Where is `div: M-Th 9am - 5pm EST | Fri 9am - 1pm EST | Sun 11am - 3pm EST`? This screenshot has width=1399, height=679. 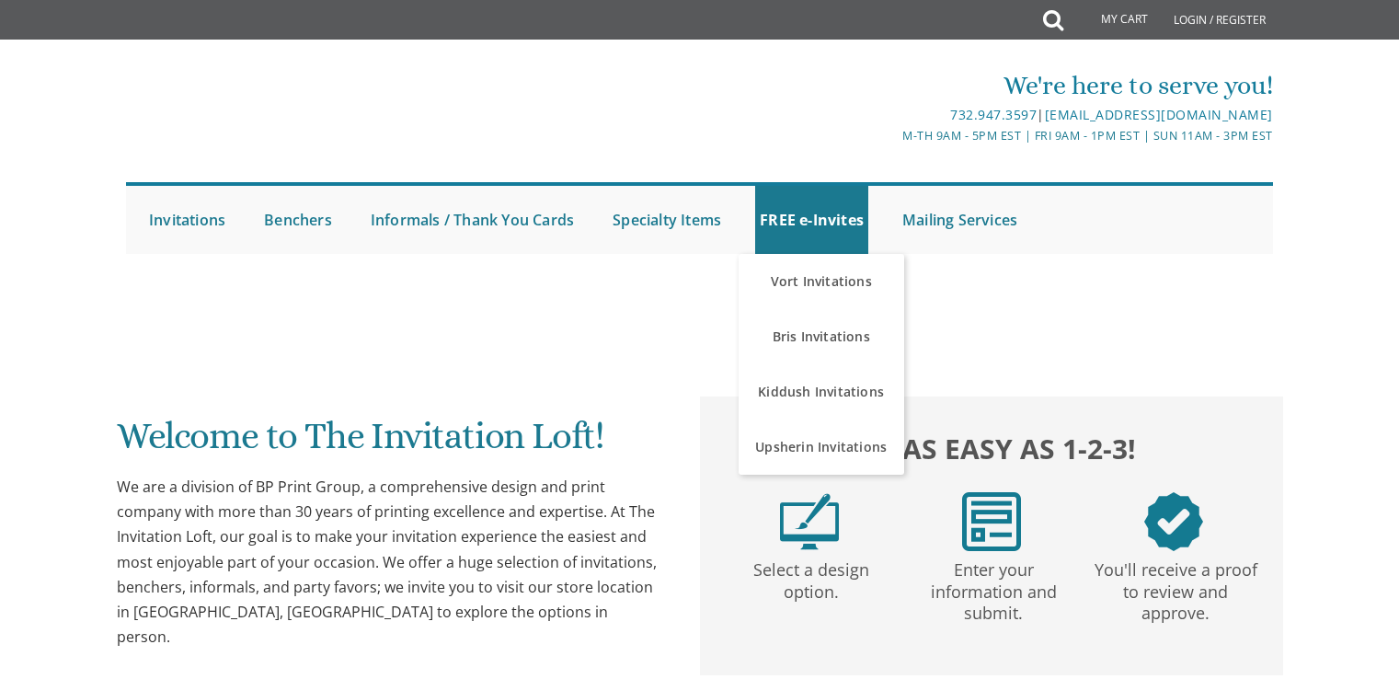
div: M-Th 9am - 5pm EST | Fri 9am - 1pm EST | Sun 11am - 3pm EST is located at coordinates (891, 135).